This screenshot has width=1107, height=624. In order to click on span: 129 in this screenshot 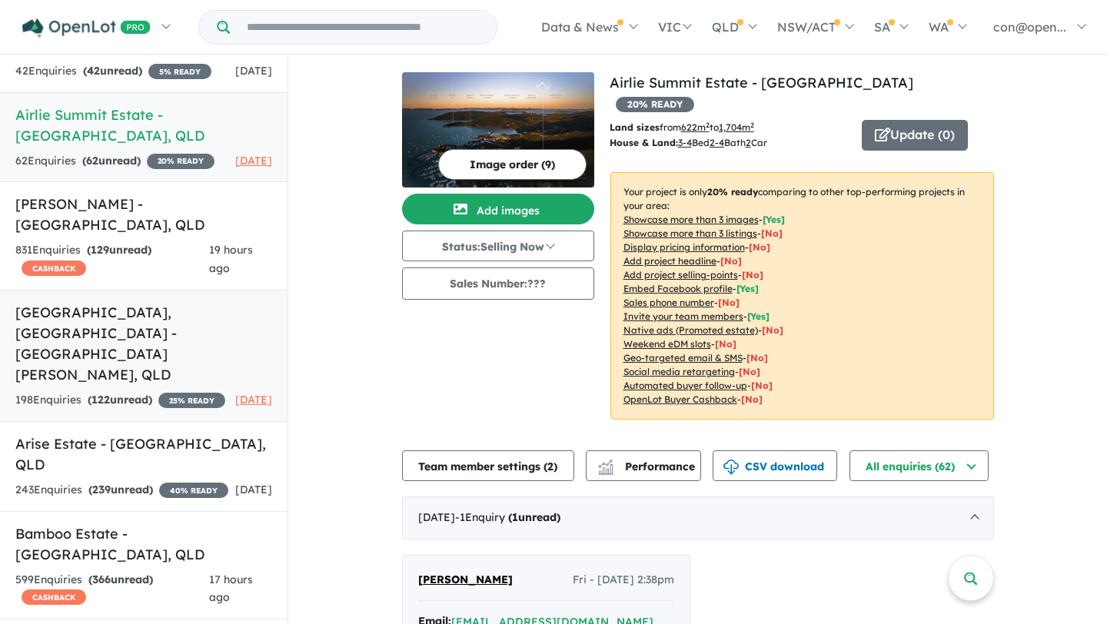, I will do `click(100, 250)`.